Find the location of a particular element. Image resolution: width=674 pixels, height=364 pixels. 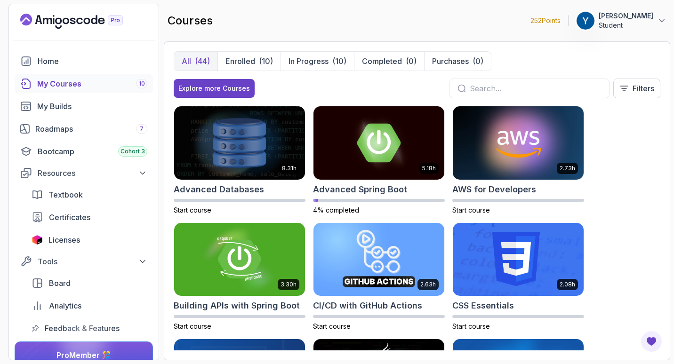

p: 5.18h is located at coordinates (429, 168).